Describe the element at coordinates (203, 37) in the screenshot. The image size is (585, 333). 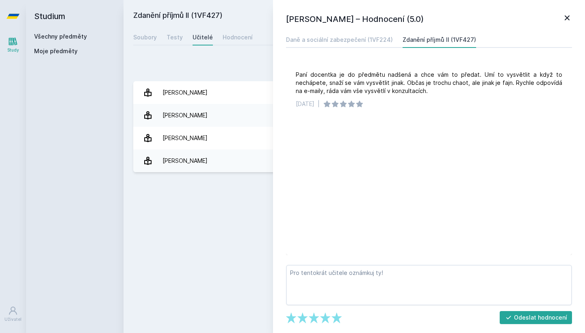
I see `a: Učitelé` at that location.